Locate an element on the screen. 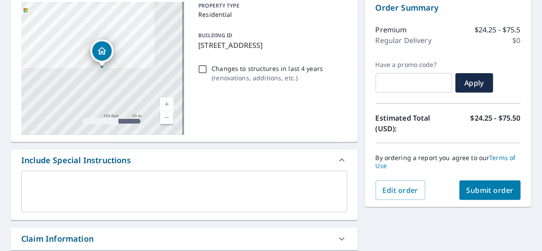 The height and width of the screenshot is (251, 542). p: BUILDING ID is located at coordinates (215, 35).